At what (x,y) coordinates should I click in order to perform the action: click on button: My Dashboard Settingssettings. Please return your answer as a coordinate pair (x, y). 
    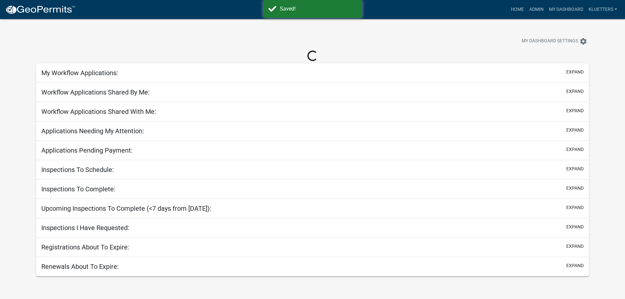
    Looking at the image, I should click on (555, 41).